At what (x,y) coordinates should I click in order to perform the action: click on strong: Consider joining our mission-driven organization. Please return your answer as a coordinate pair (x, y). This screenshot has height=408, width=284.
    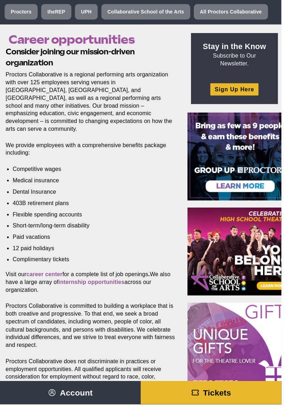
    Looking at the image, I should click on (71, 57).